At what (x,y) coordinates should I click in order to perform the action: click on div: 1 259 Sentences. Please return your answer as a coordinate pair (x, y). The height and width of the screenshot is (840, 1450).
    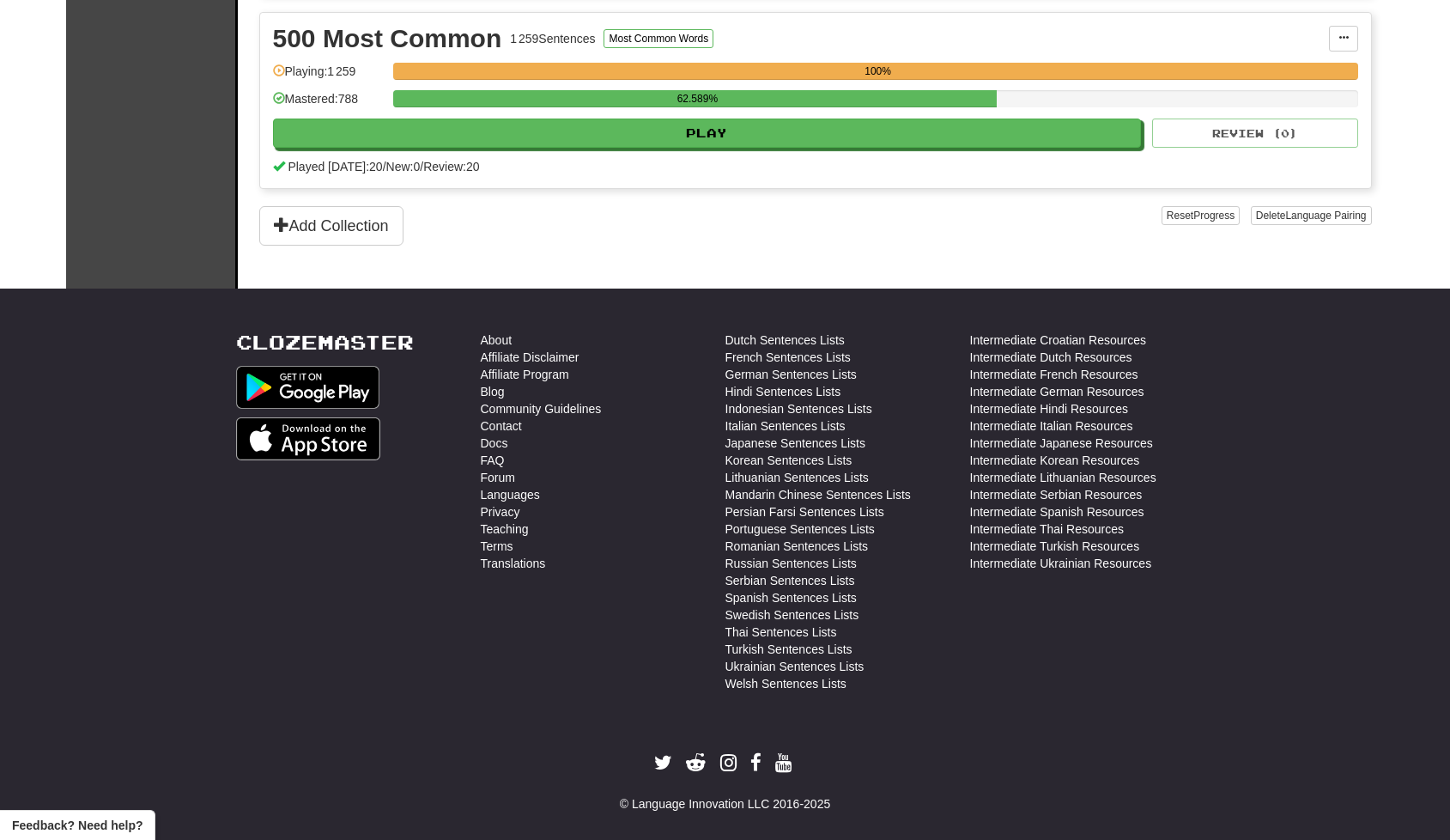
    Looking at the image, I should click on (553, 38).